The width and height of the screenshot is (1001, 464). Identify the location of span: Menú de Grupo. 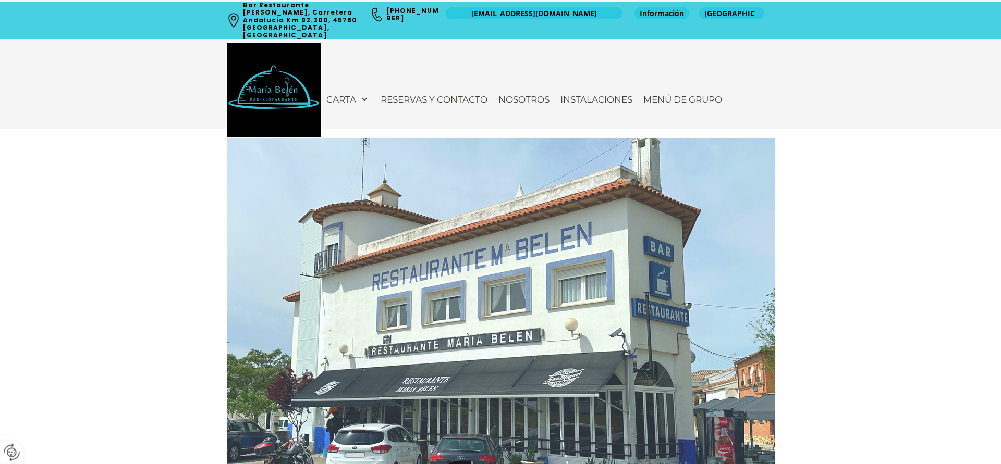
(682, 100).